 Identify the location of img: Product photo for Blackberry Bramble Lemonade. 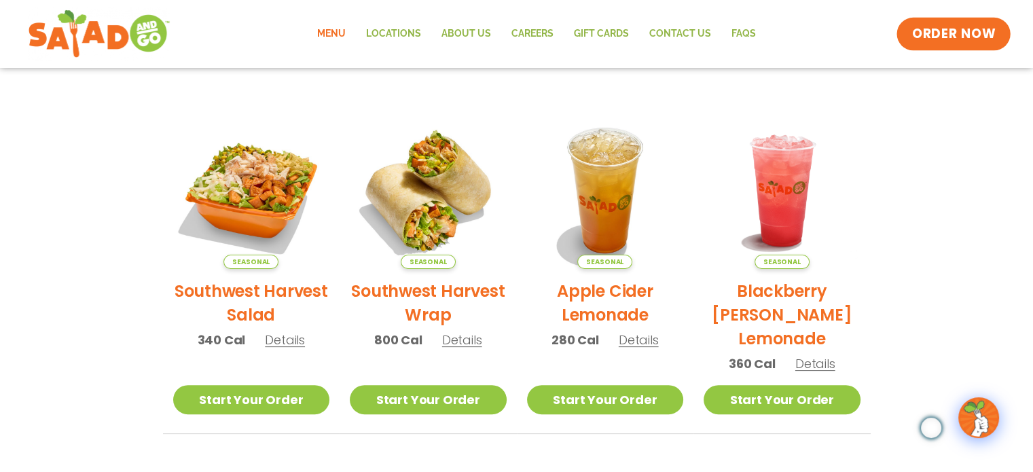
(781, 190).